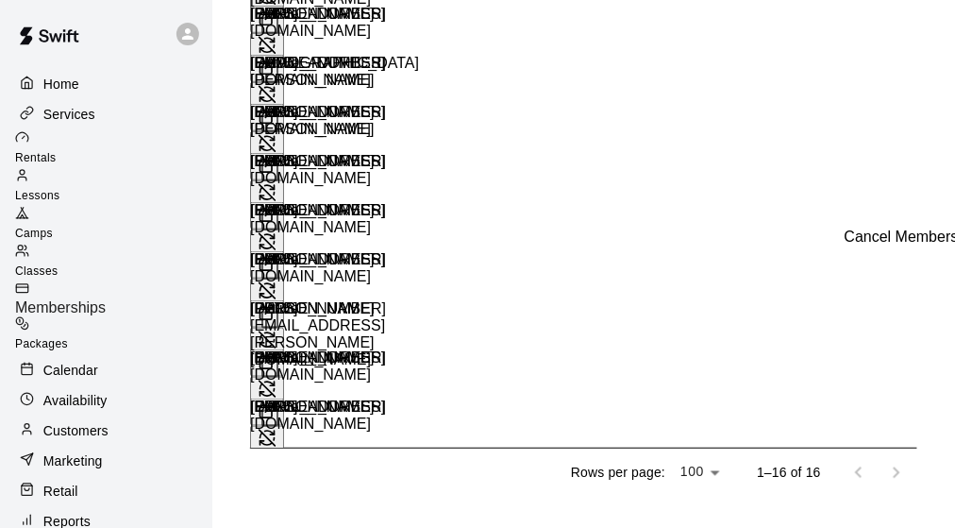 Image resolution: width=955 pixels, height=528 pixels. Describe the element at coordinates (113, 187) in the screenshot. I see `a: Lessons` at that location.